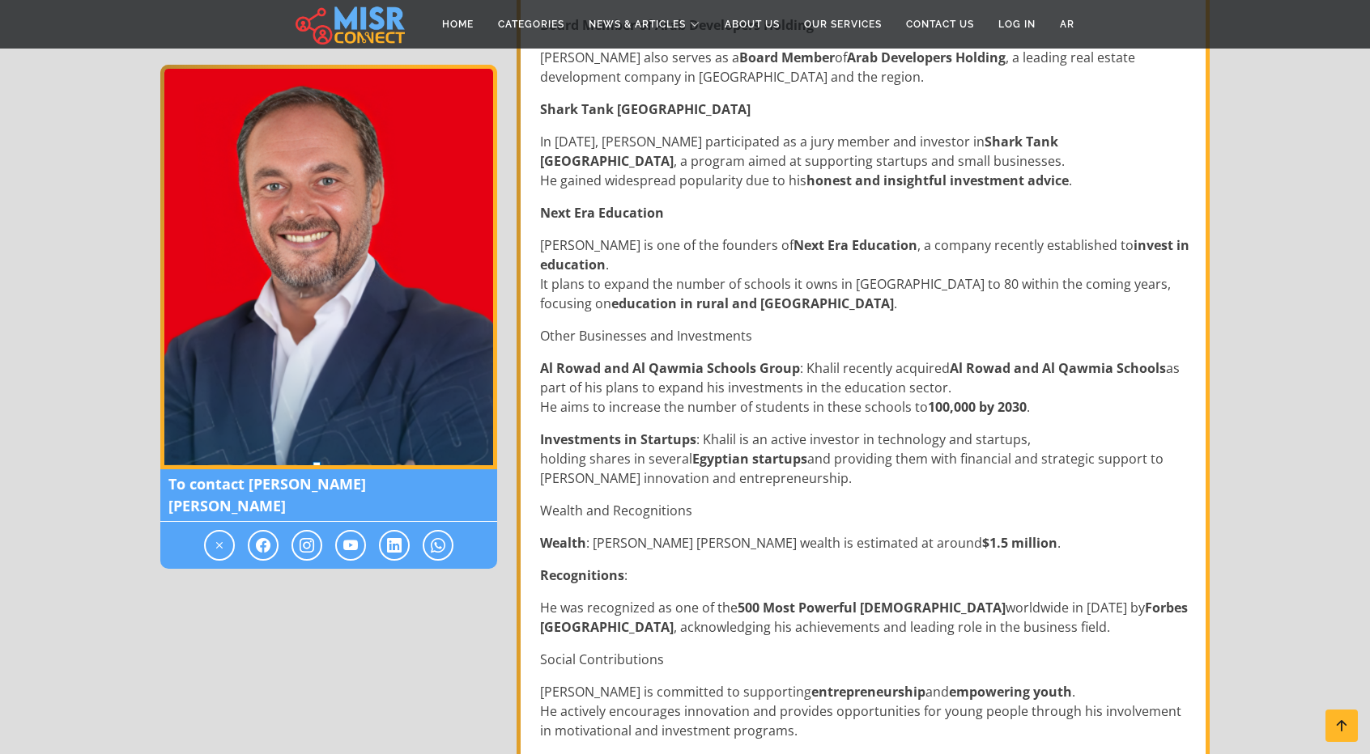  Describe the element at coordinates (1057, 368) in the screenshot. I see `strong: Al Rowad and Al Qawmia Schools` at that location.